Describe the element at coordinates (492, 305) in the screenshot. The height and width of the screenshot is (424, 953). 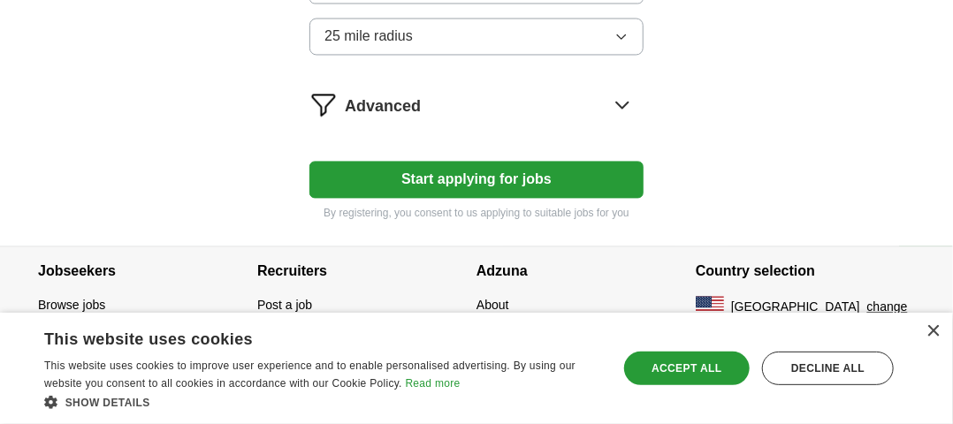
I see `a: About` at that location.